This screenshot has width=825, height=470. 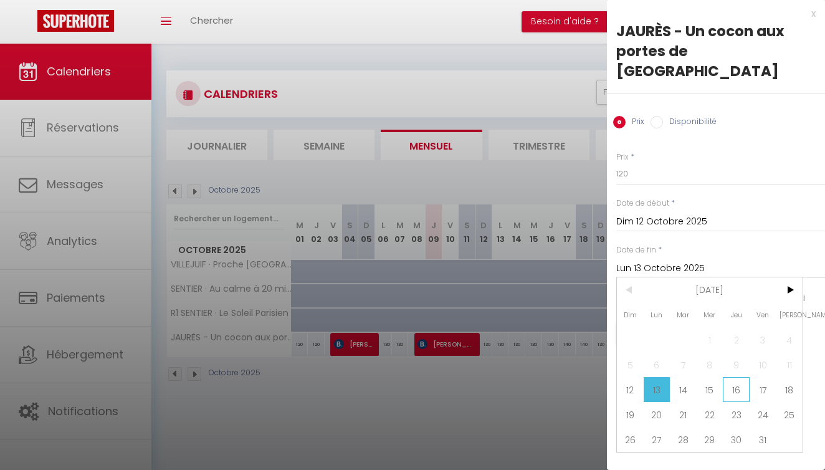 What do you see at coordinates (636, 250) in the screenshot?
I see `label: Date de fin` at bounding box center [636, 250].